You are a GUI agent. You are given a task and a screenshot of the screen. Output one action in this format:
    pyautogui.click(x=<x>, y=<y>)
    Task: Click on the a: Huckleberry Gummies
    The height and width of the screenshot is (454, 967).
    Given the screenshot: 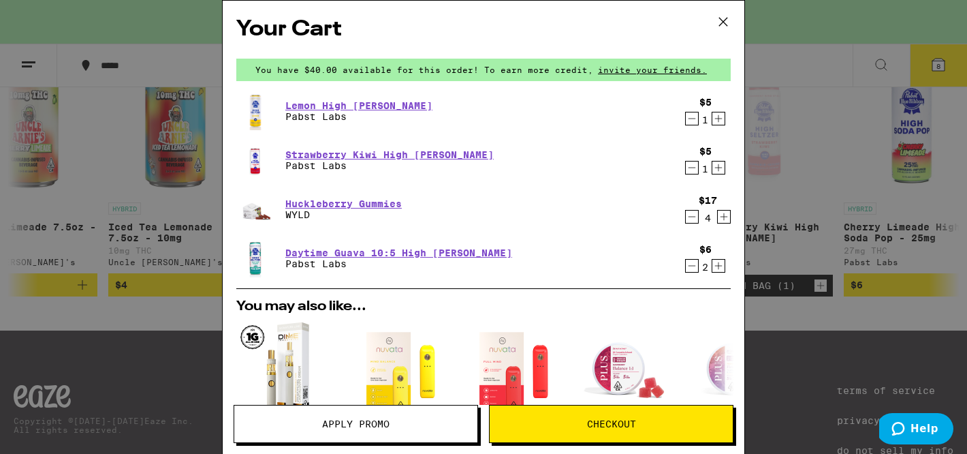 What is the action you would take?
    pyautogui.click(x=343, y=204)
    